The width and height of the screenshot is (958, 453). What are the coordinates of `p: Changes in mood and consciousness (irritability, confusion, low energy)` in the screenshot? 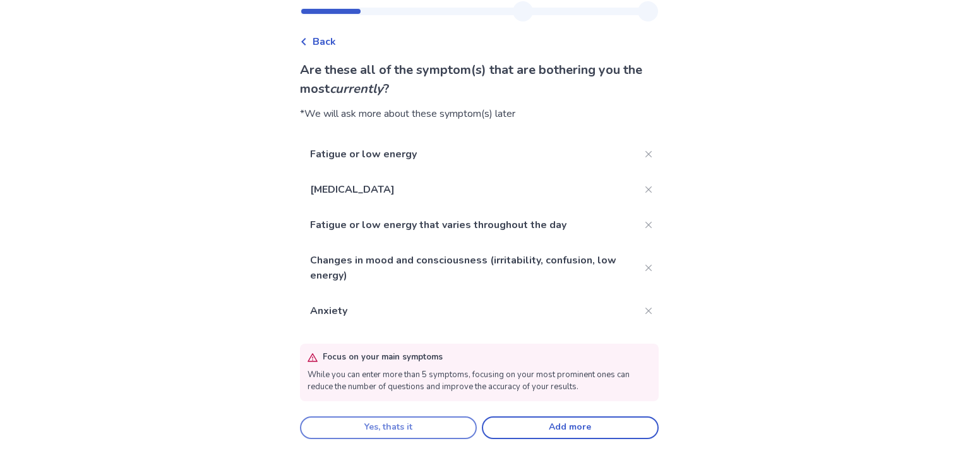 It's located at (469, 268).